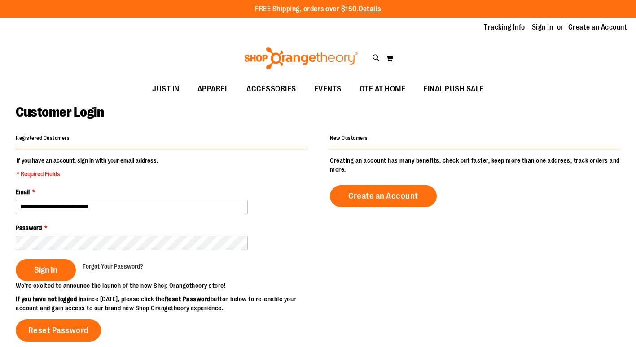  Describe the element at coordinates (271, 89) in the screenshot. I see `span: ACCESSORIES` at that location.